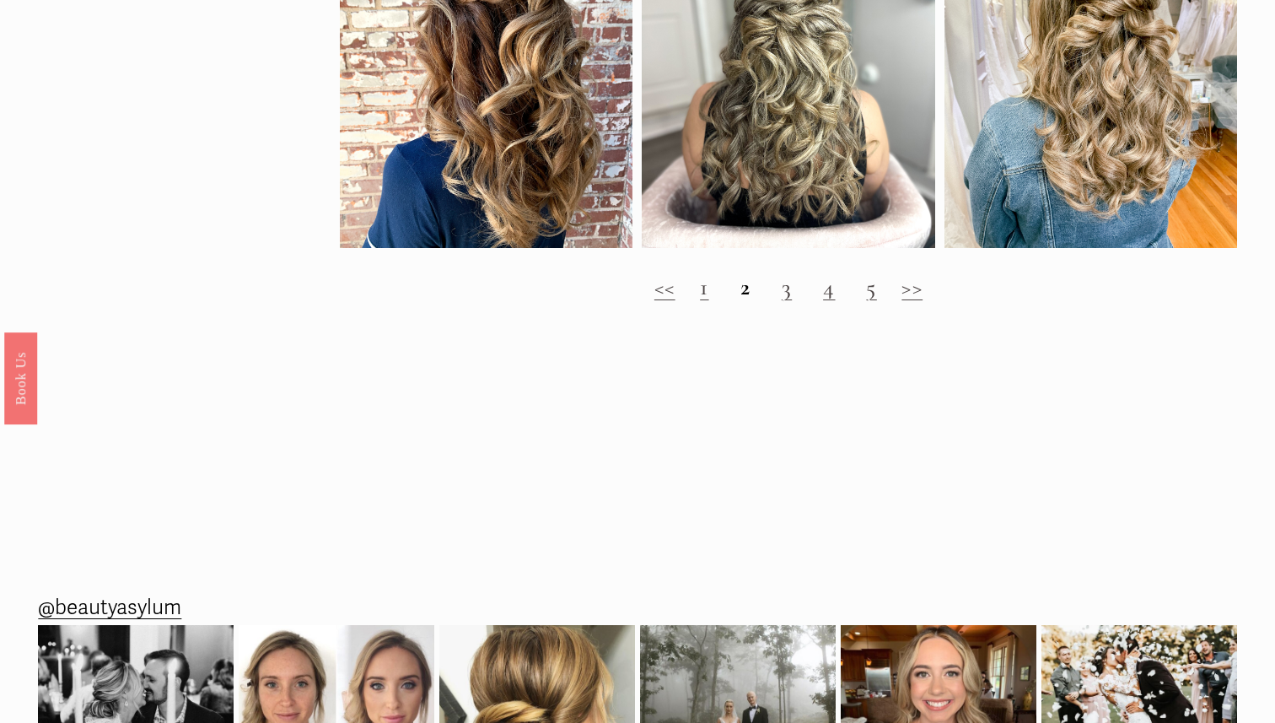 The width and height of the screenshot is (1275, 723). What do you see at coordinates (704, 287) in the screenshot?
I see `a: 1` at bounding box center [704, 287].